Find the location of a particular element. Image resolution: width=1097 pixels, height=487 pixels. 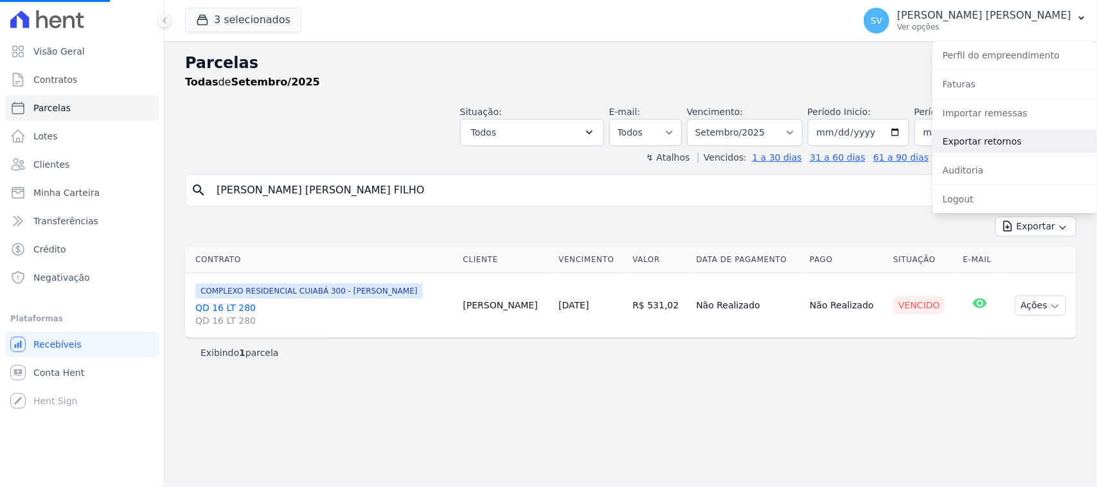

button: 3 selecionados is located at coordinates (243, 20).